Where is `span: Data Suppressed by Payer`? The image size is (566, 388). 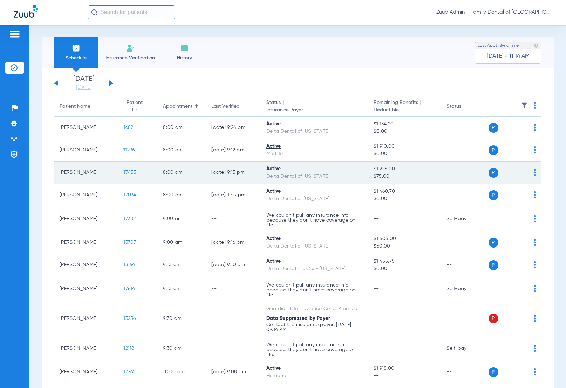 span: Data Suppressed by Payer is located at coordinates (298, 318).